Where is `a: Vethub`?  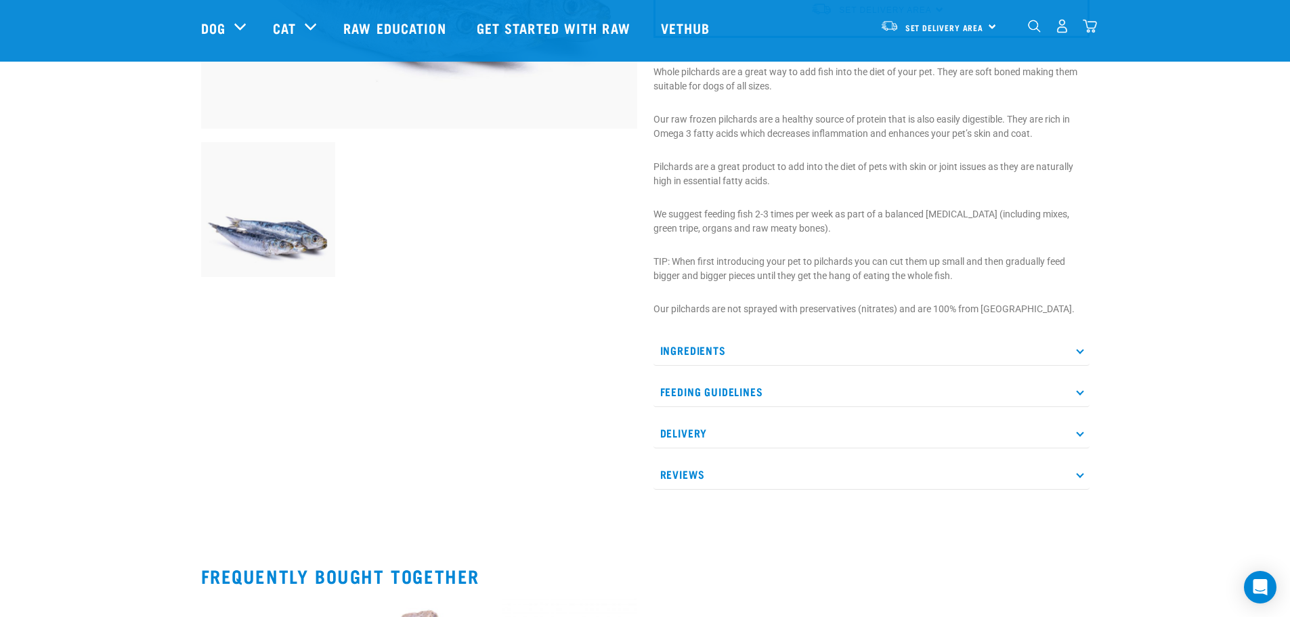 a: Vethub is located at coordinates (687, 28).